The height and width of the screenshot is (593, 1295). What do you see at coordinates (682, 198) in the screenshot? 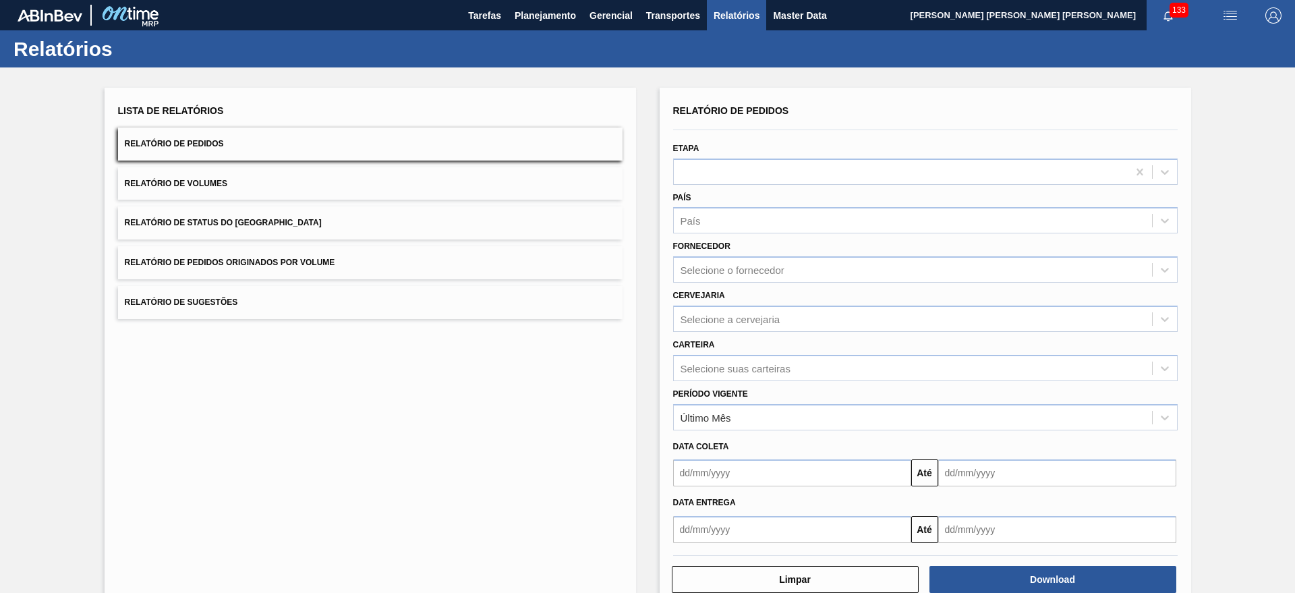
I see `label: País` at bounding box center [682, 198].